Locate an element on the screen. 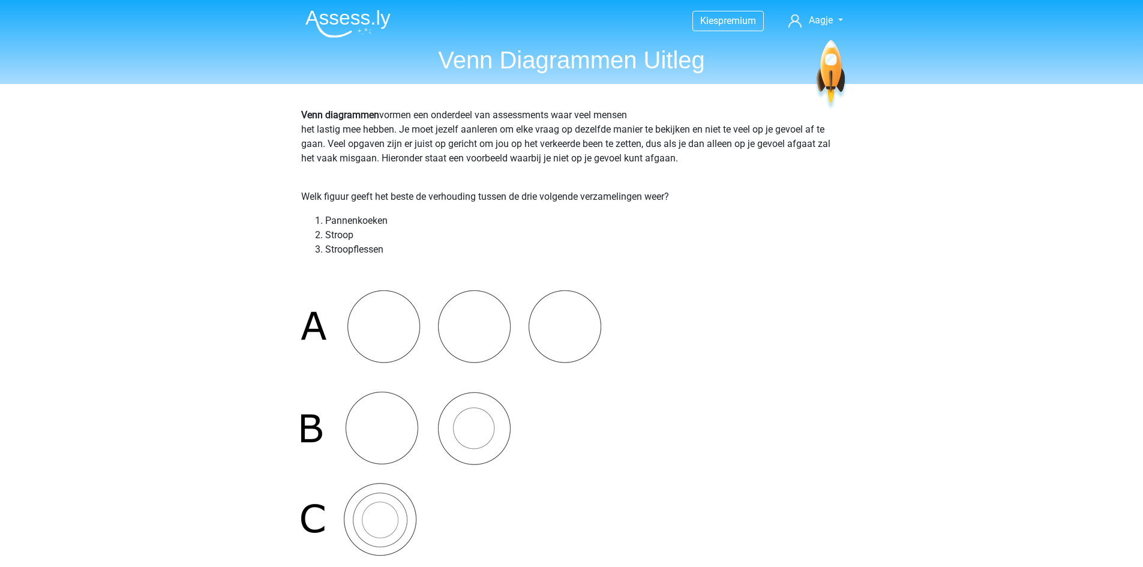 Image resolution: width=1143 pixels, height=567 pixels. p: Welk figuur geeft het beste de verhouding tussen de drie volgende verzamelingen weer? is located at coordinates (572, 197).